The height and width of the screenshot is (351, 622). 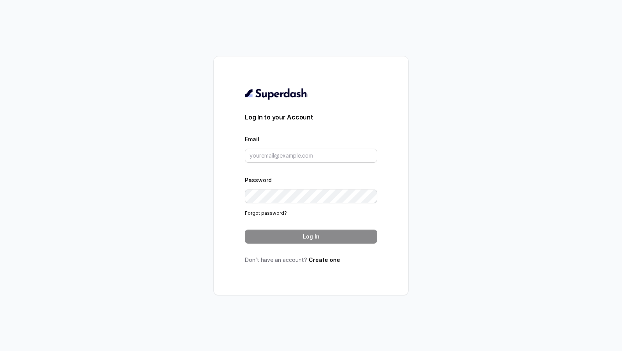 What do you see at coordinates (266, 213) in the screenshot?
I see `a: Forgot password?` at bounding box center [266, 213].